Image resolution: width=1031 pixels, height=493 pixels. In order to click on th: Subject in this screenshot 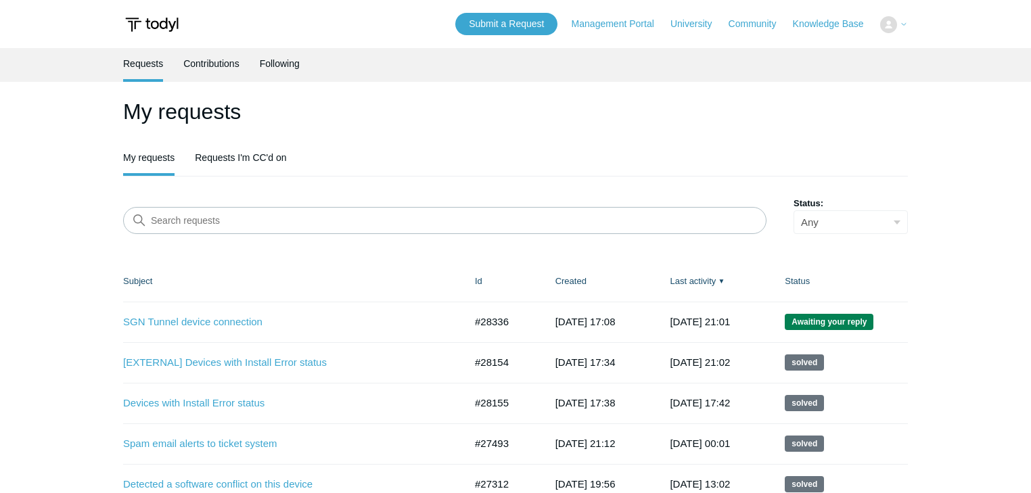, I will do `click(292, 281)`.